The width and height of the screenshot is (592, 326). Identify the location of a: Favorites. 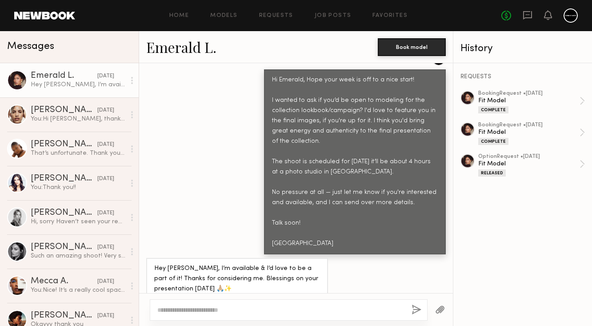
(390, 16).